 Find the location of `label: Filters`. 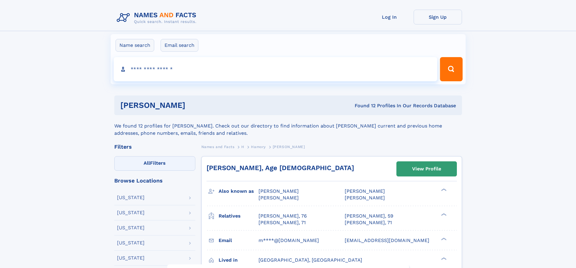

label: Filters is located at coordinates (155, 164).